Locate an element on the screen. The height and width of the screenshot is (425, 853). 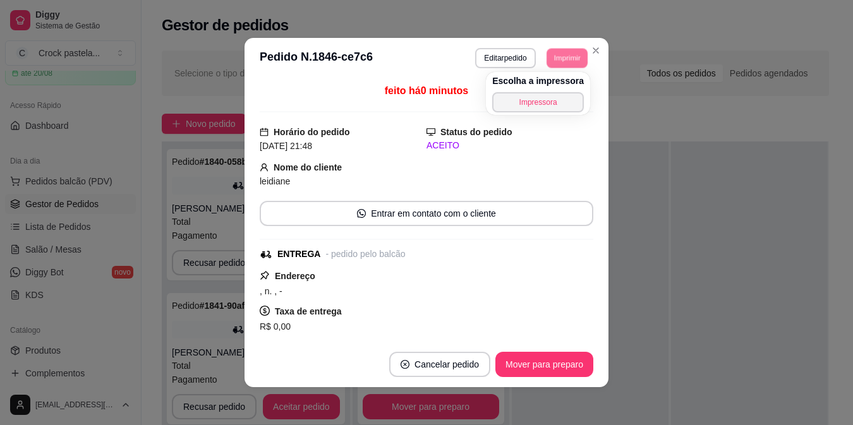
strong: Nome do cliente is located at coordinates (308, 167).